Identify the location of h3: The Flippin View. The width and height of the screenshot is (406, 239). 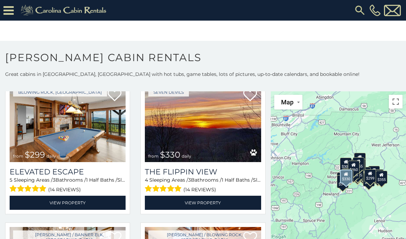
(203, 172).